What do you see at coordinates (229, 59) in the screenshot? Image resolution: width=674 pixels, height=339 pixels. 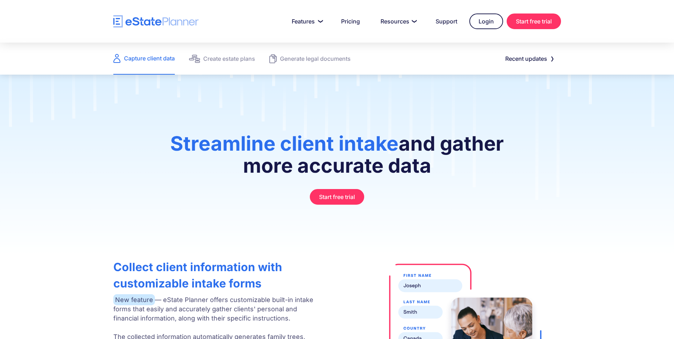 I see `div: Create estate plans` at bounding box center [229, 59].